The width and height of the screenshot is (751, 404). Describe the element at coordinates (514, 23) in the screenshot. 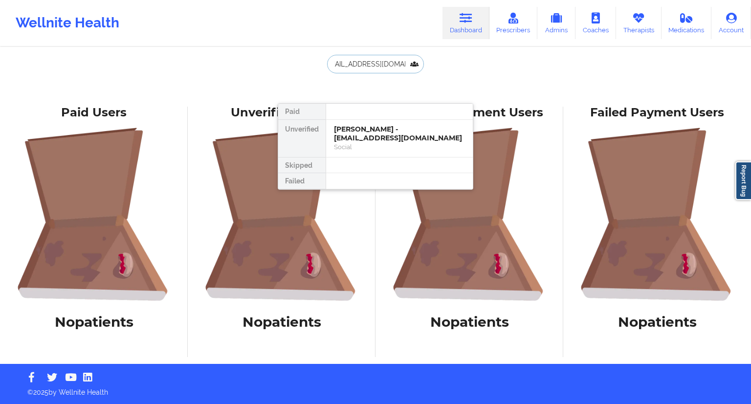

I see `a: Prescribers` at that location.